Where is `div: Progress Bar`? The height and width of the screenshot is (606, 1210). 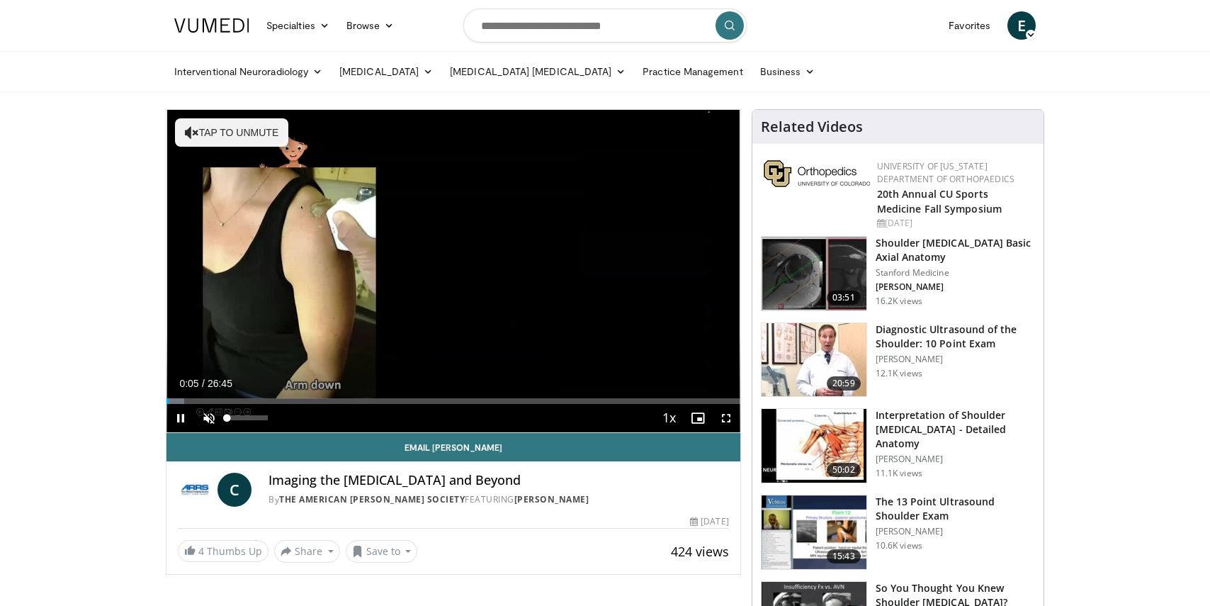 div: Progress Bar is located at coordinates (453, 401).